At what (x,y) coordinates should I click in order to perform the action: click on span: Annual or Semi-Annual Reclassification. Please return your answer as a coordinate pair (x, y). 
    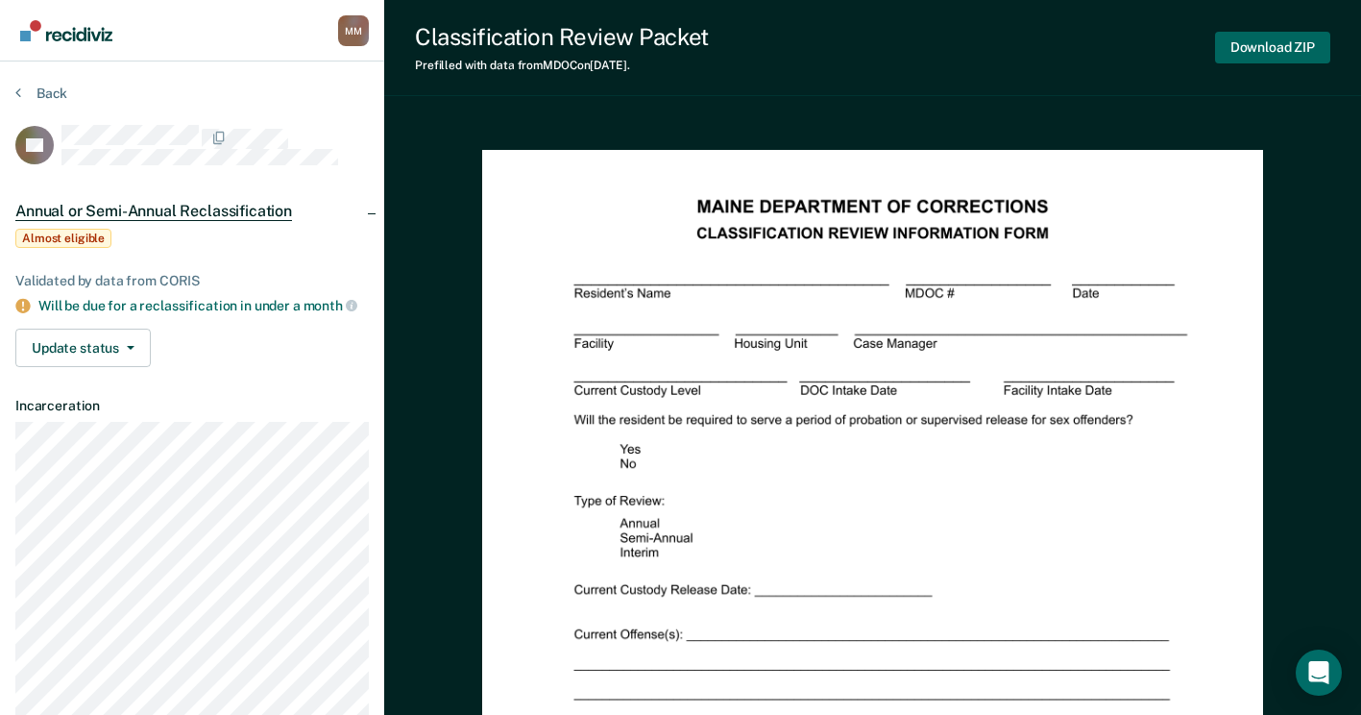
    Looking at the image, I should click on (154, 211).